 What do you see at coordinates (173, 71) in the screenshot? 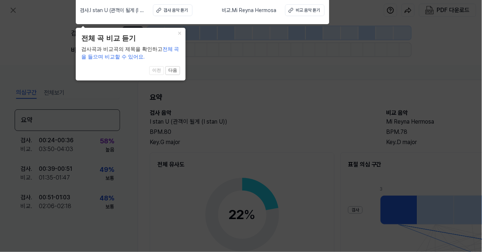
I see `button: 다음` at bounding box center [173, 71].